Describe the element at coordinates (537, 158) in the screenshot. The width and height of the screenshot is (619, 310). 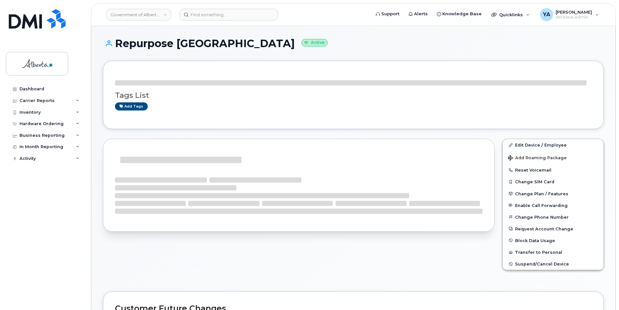
I see `span: Add Roaming Package` at that location.